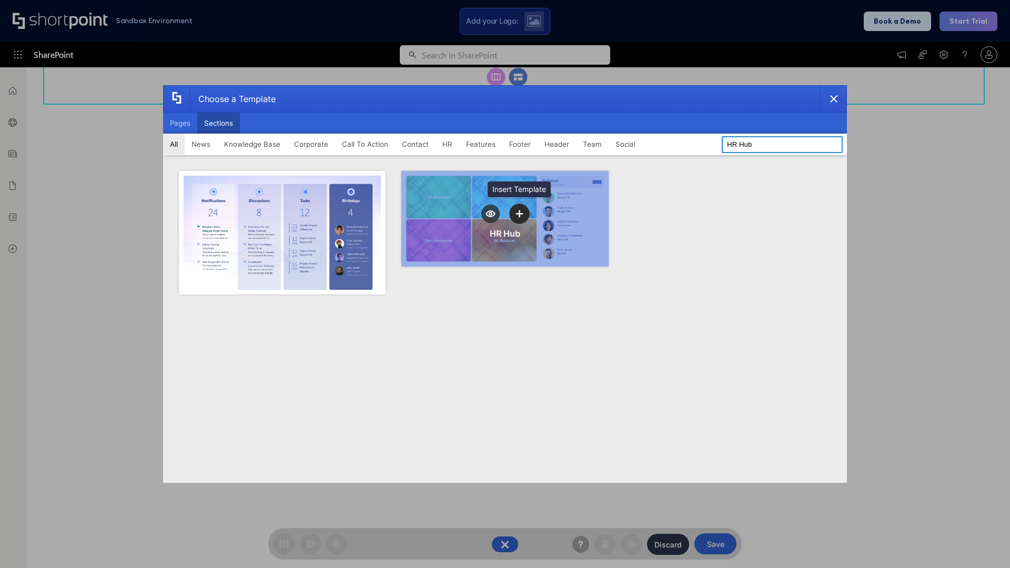 The width and height of the screenshot is (1010, 568). Describe the element at coordinates (232, 99) in the screenshot. I see `div: Choose a Template` at that location.